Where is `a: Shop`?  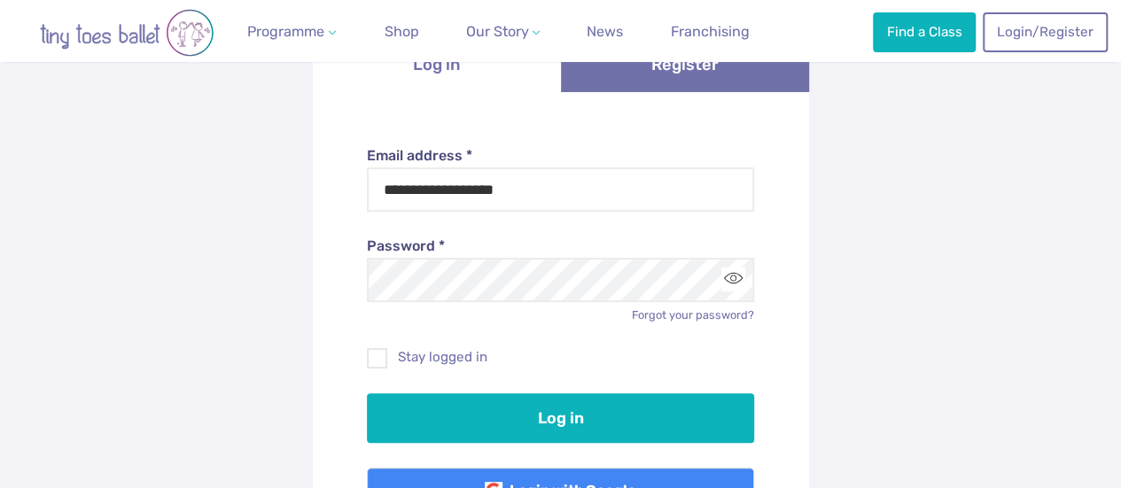
a: Shop is located at coordinates (401, 32).